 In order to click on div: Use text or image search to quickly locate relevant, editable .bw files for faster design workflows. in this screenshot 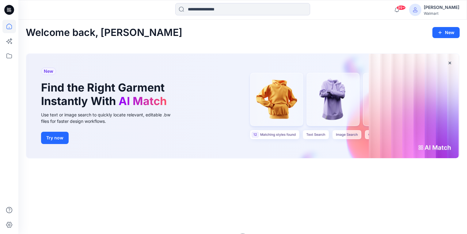, I will do `click(110, 118)`.